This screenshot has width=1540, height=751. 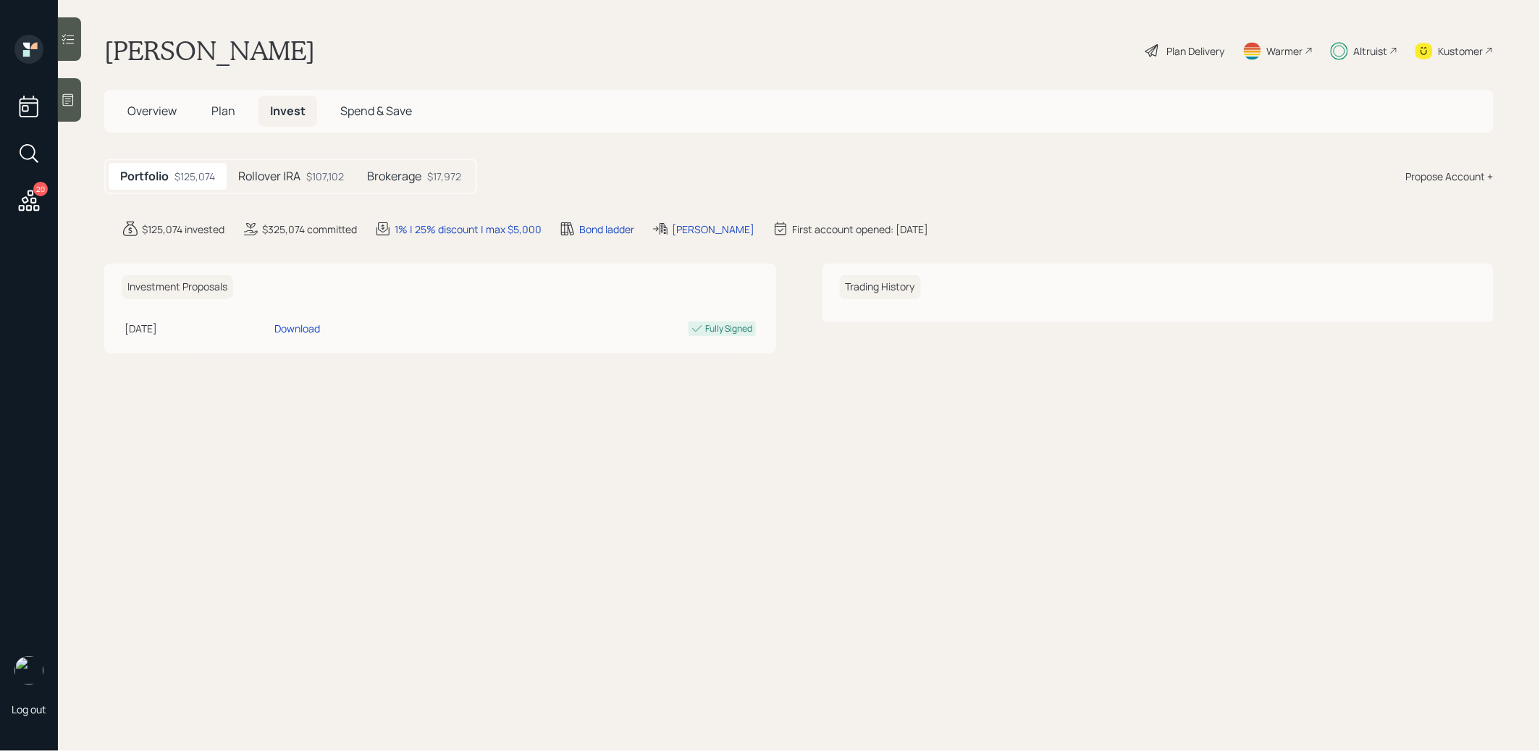 I want to click on div: Bond ladder, so click(x=607, y=229).